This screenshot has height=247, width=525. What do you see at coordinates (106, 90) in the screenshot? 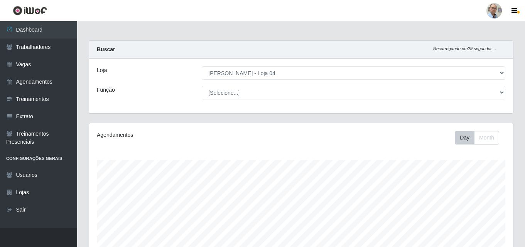
I see `label: Função` at bounding box center [106, 90].